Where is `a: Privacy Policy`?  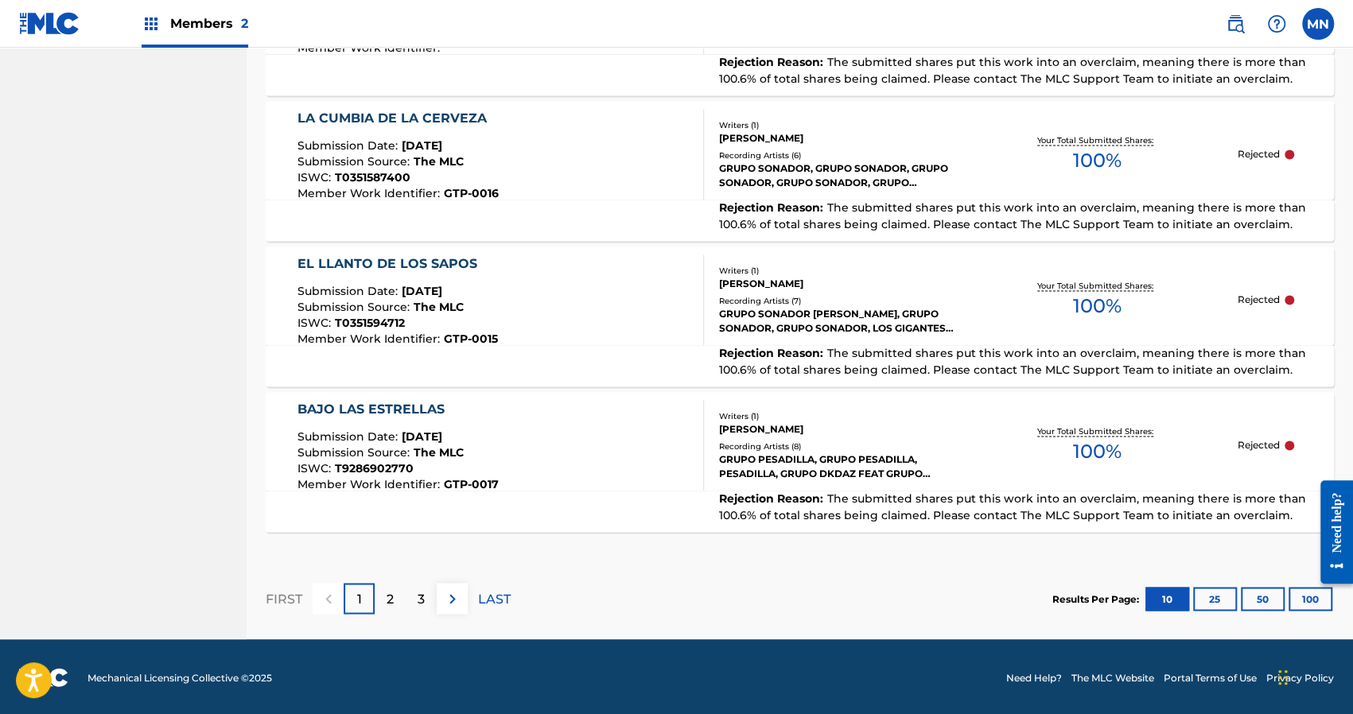
a: Privacy Policy is located at coordinates (1300, 678).